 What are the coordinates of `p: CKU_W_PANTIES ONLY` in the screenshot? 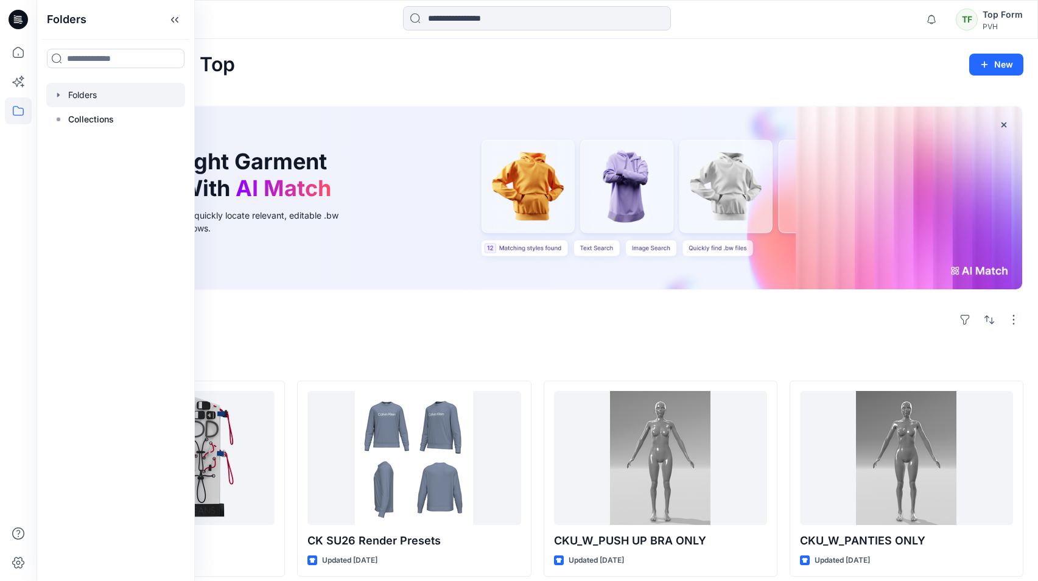 It's located at (906, 541).